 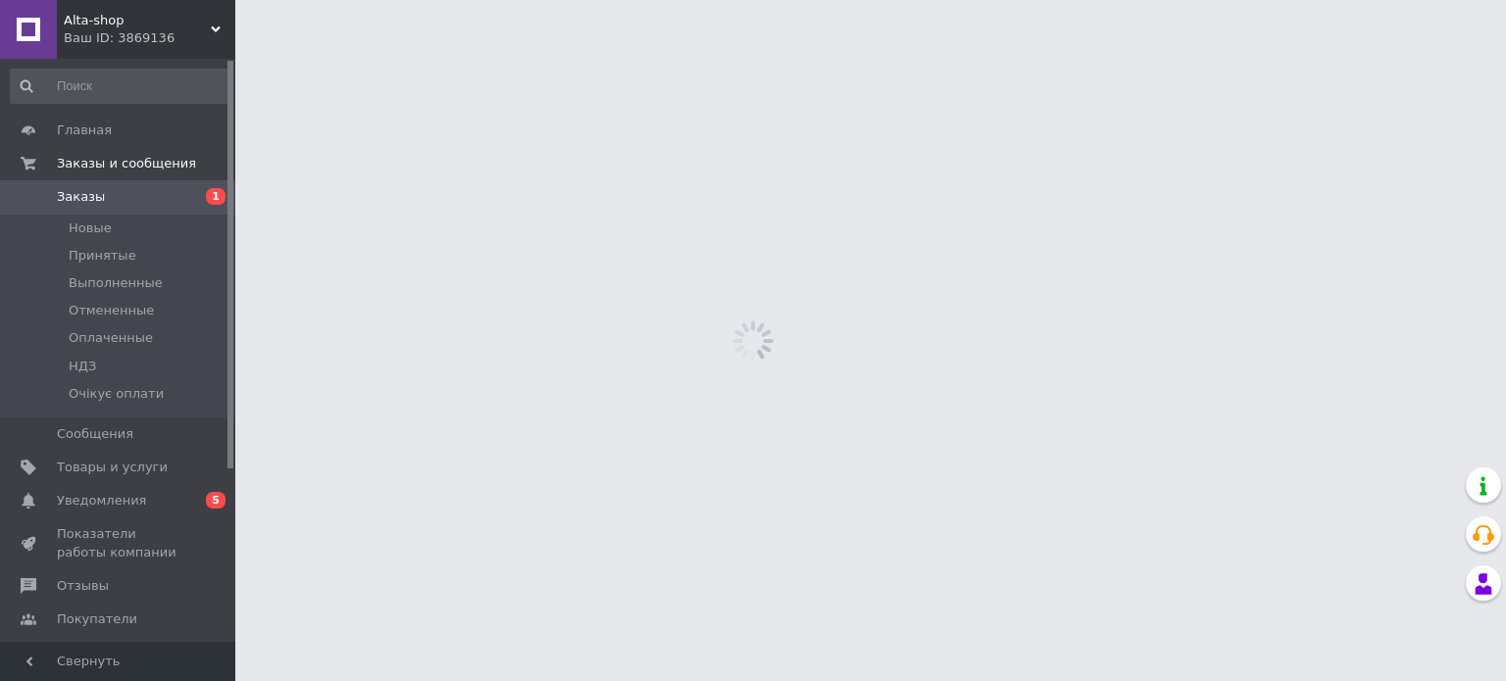 I want to click on span: Новые, so click(x=90, y=228).